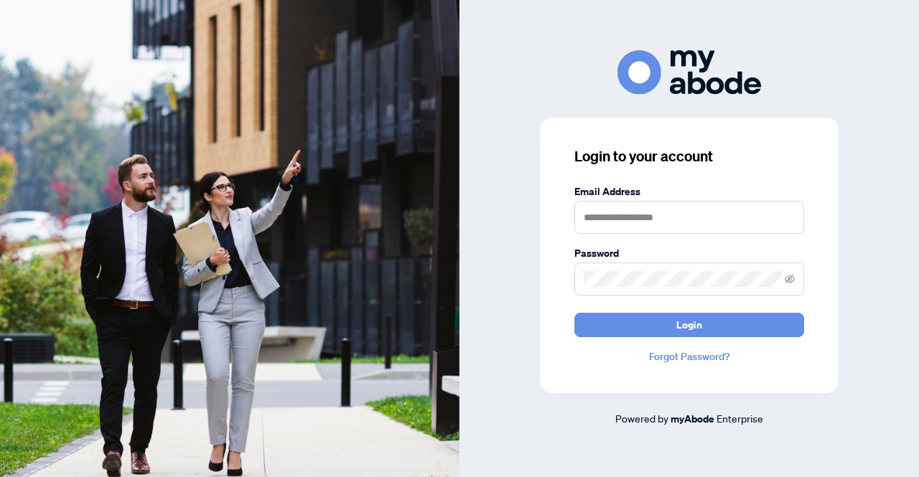 The width and height of the screenshot is (919, 477). I want to click on a: myAbode, so click(692, 419).